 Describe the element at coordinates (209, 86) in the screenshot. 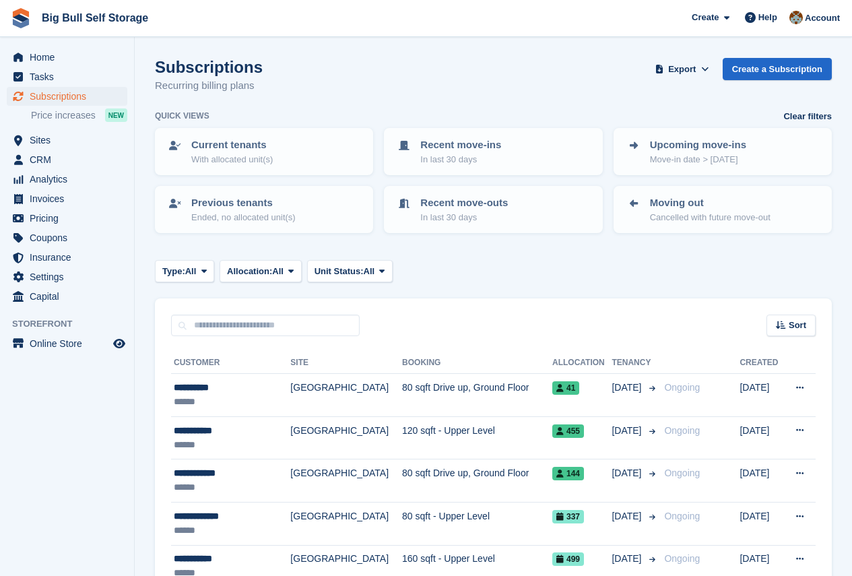

I see `p: Recurring billing plans` at that location.